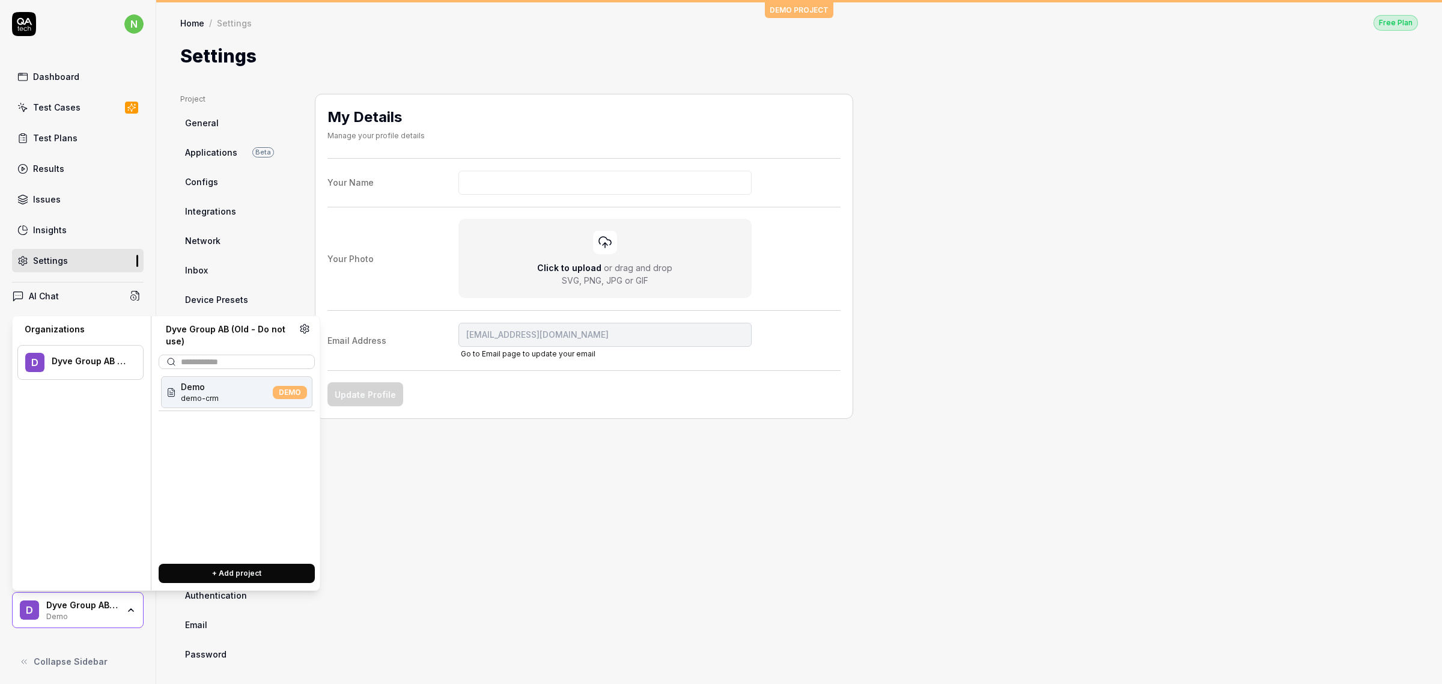 The height and width of the screenshot is (684, 1442). What do you see at coordinates (1396, 22) in the screenshot?
I see `a: Free Plan` at bounding box center [1396, 22].